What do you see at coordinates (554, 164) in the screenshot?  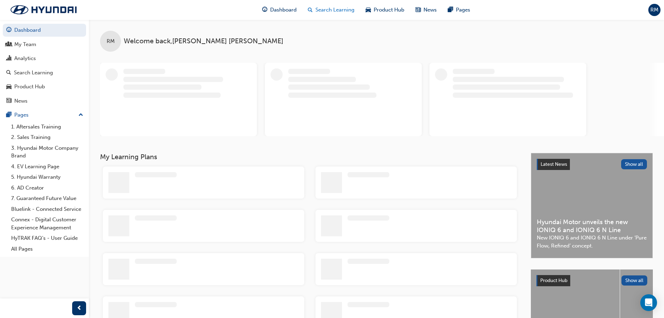 I see `span: Latest News` at bounding box center [554, 164].